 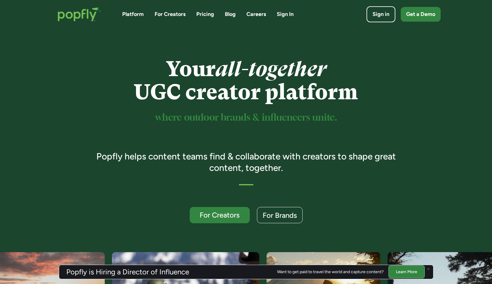 What do you see at coordinates (381, 14) in the screenshot?
I see `div: Sign in` at bounding box center [381, 14].